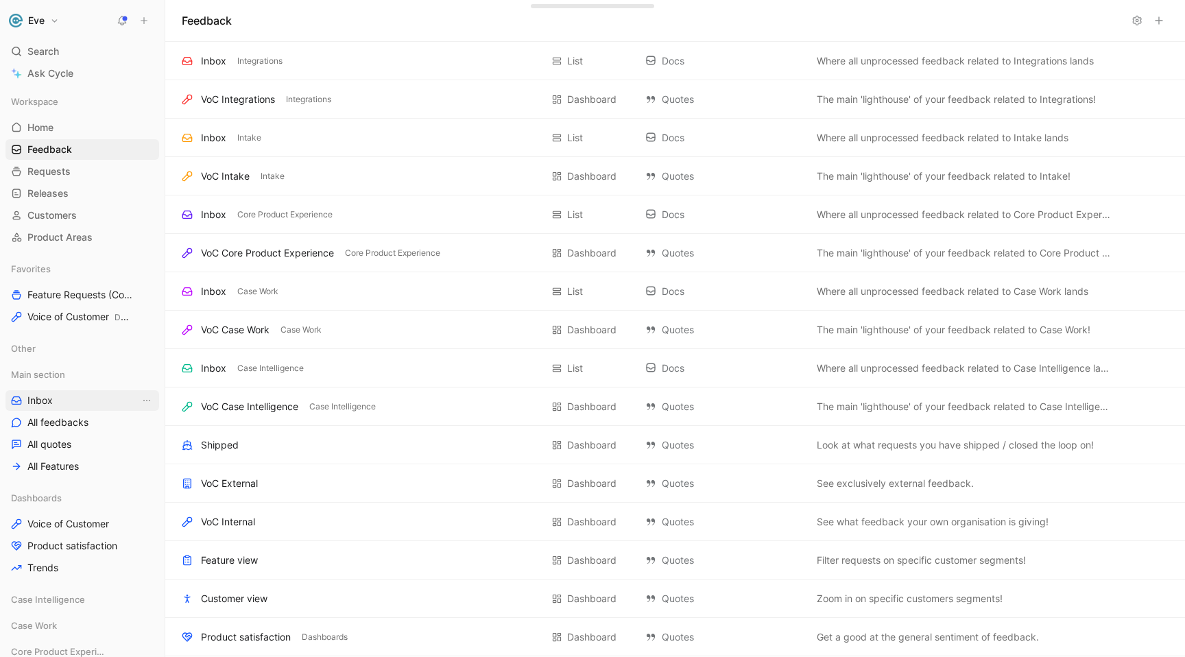 Image resolution: width=1185 pixels, height=657 pixels. Describe the element at coordinates (82, 348) in the screenshot. I see `div: Other` at that location.